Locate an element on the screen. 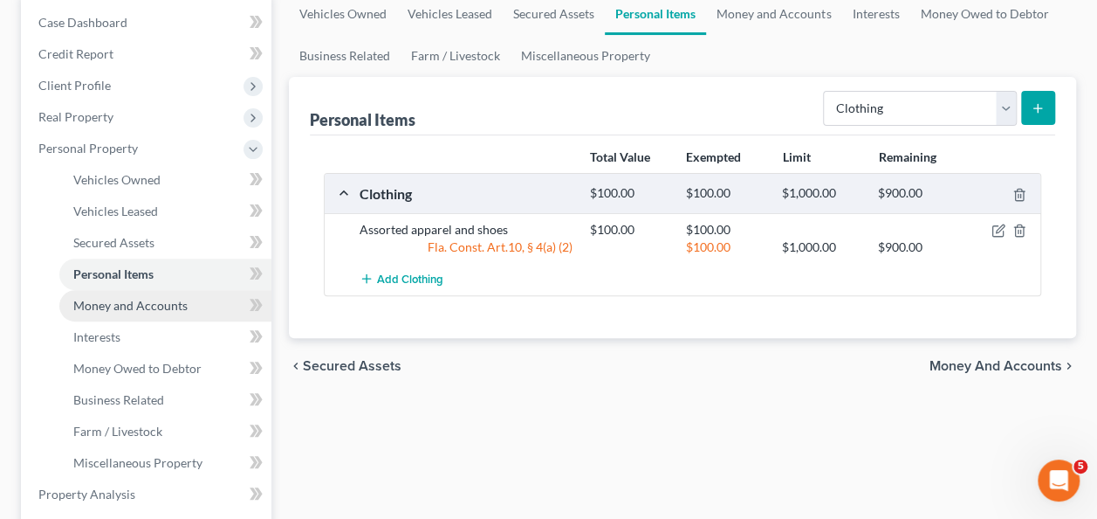 This screenshot has height=519, width=1097. a: Case Dashboard is located at coordinates (148, 23).